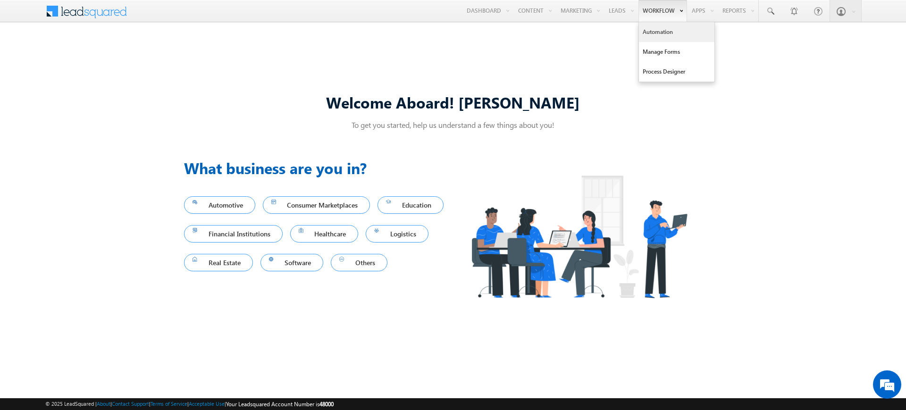 Image resolution: width=906 pixels, height=410 pixels. Describe the element at coordinates (677, 52) in the screenshot. I see `a: Manage Forms` at that location.